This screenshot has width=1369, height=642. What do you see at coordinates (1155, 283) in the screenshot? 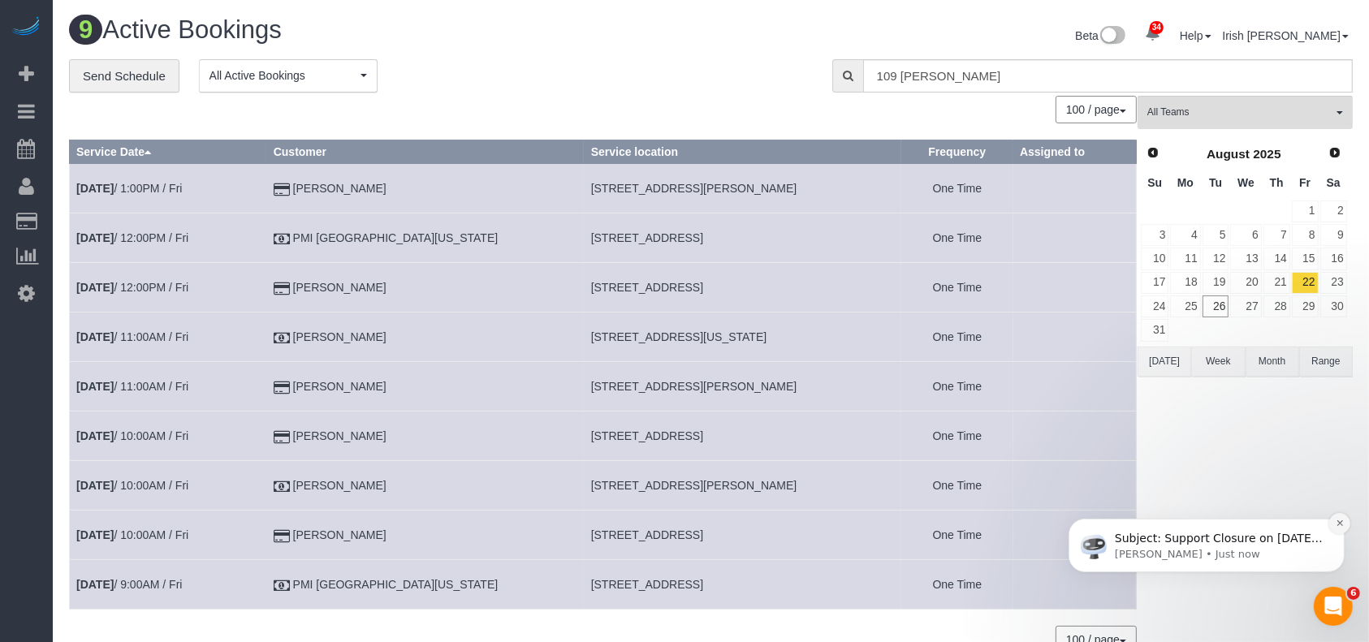
I see `a: 17` at bounding box center [1155, 283].